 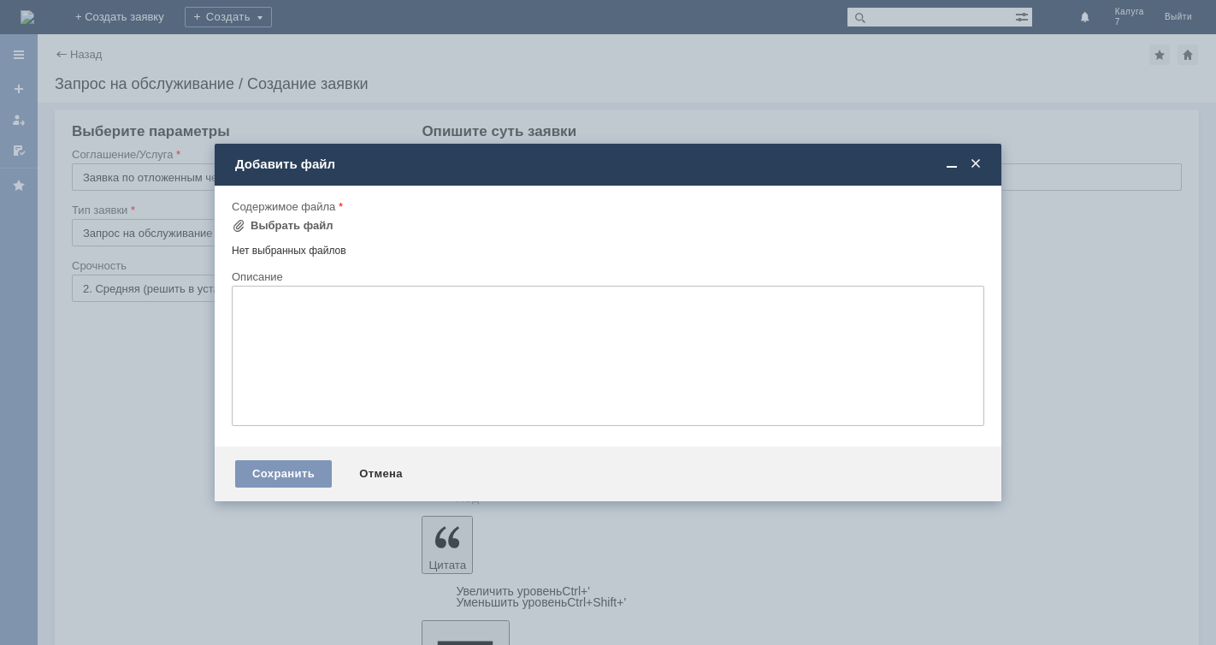 I want to click on span: Закрыть, so click(x=975, y=164).